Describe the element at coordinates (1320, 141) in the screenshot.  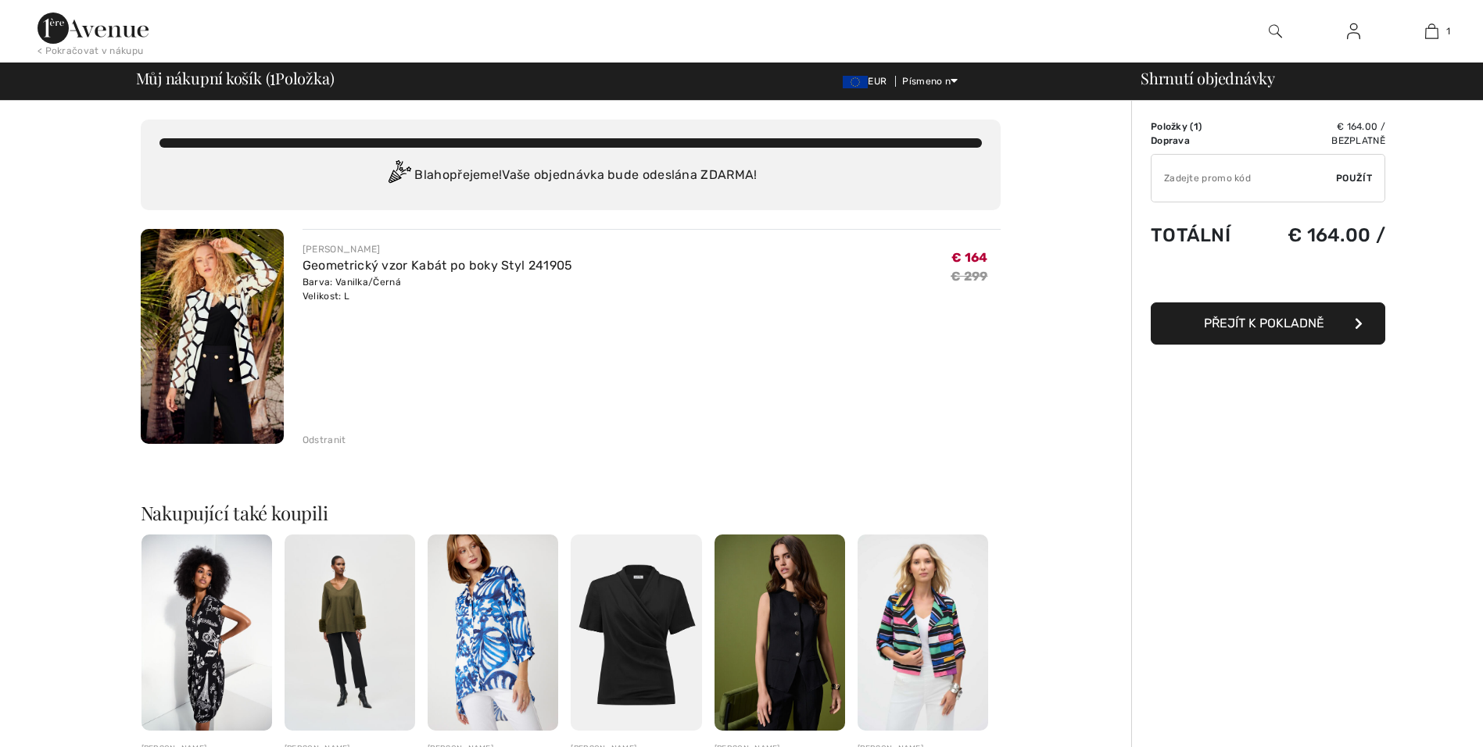
I see `td: Bezplatně` at that location.